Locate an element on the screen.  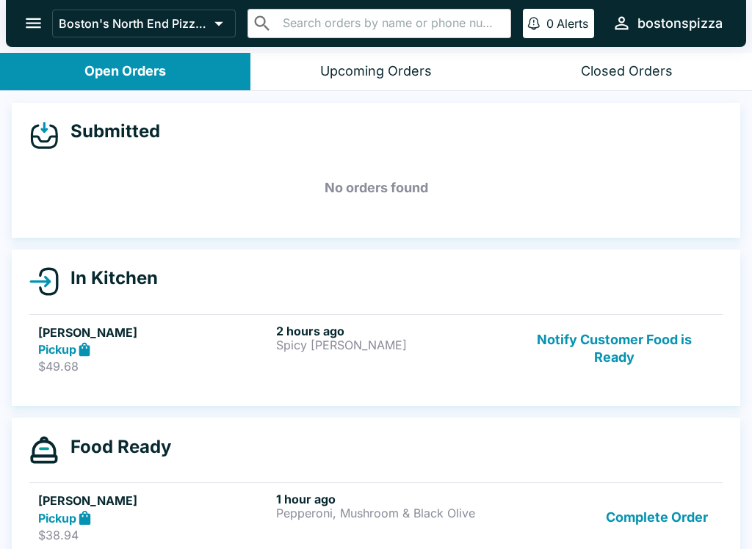
h4: Submitted is located at coordinates (109, 131).